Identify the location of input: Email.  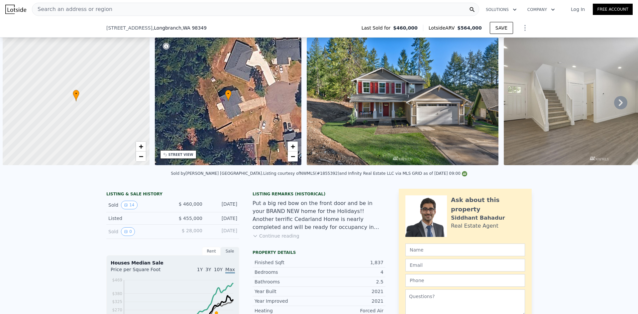
(465, 265).